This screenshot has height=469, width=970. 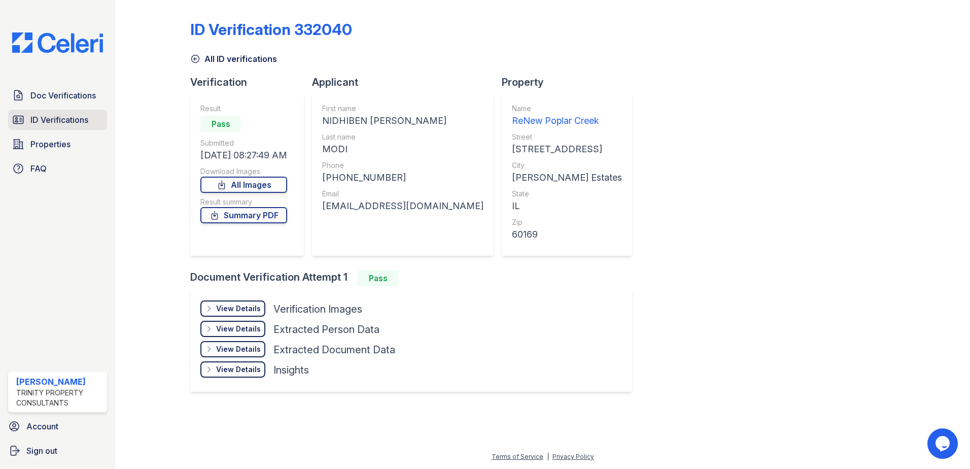 I want to click on div: Applicant, so click(x=407, y=82).